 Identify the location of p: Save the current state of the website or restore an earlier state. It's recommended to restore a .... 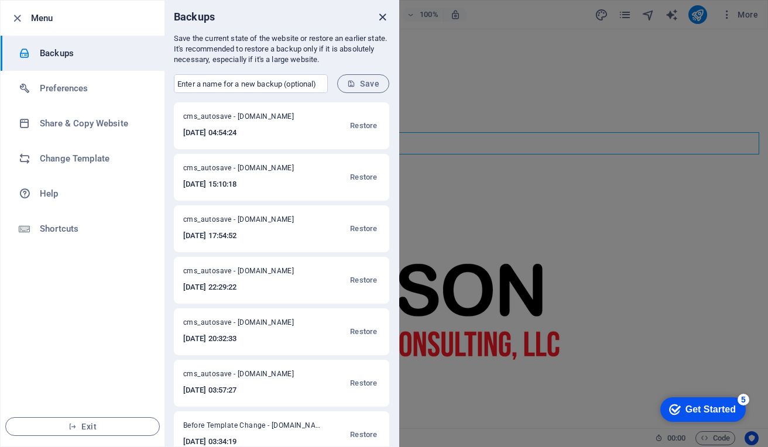
(281, 49).